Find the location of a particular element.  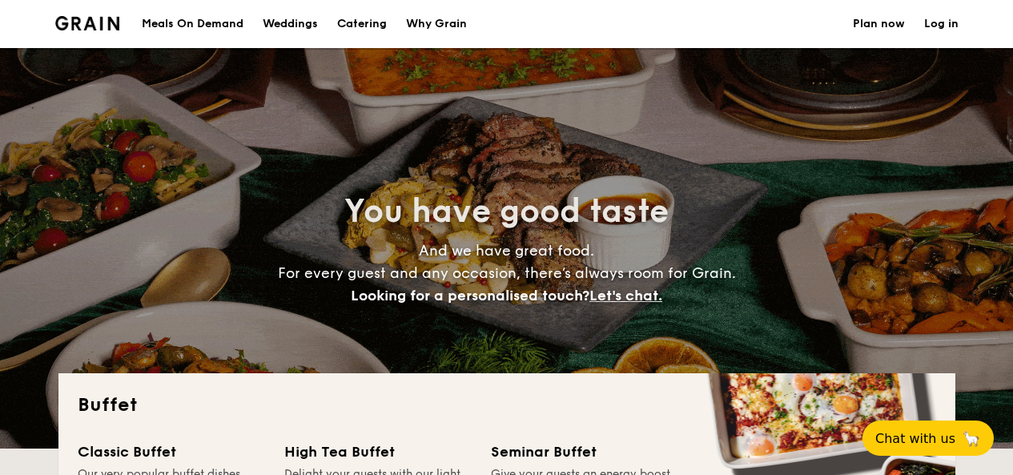

img: Grain is located at coordinates (87, 23).